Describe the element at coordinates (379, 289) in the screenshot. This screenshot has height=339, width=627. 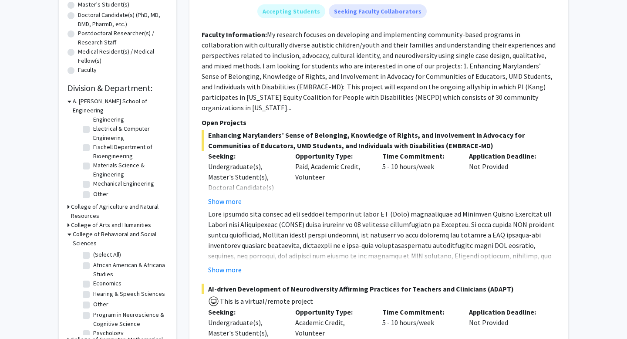
I see `span: AI-driven Development of Neurodiversity Affirming Practices for Teachers and Clinicians (ADAPT)` at that location.